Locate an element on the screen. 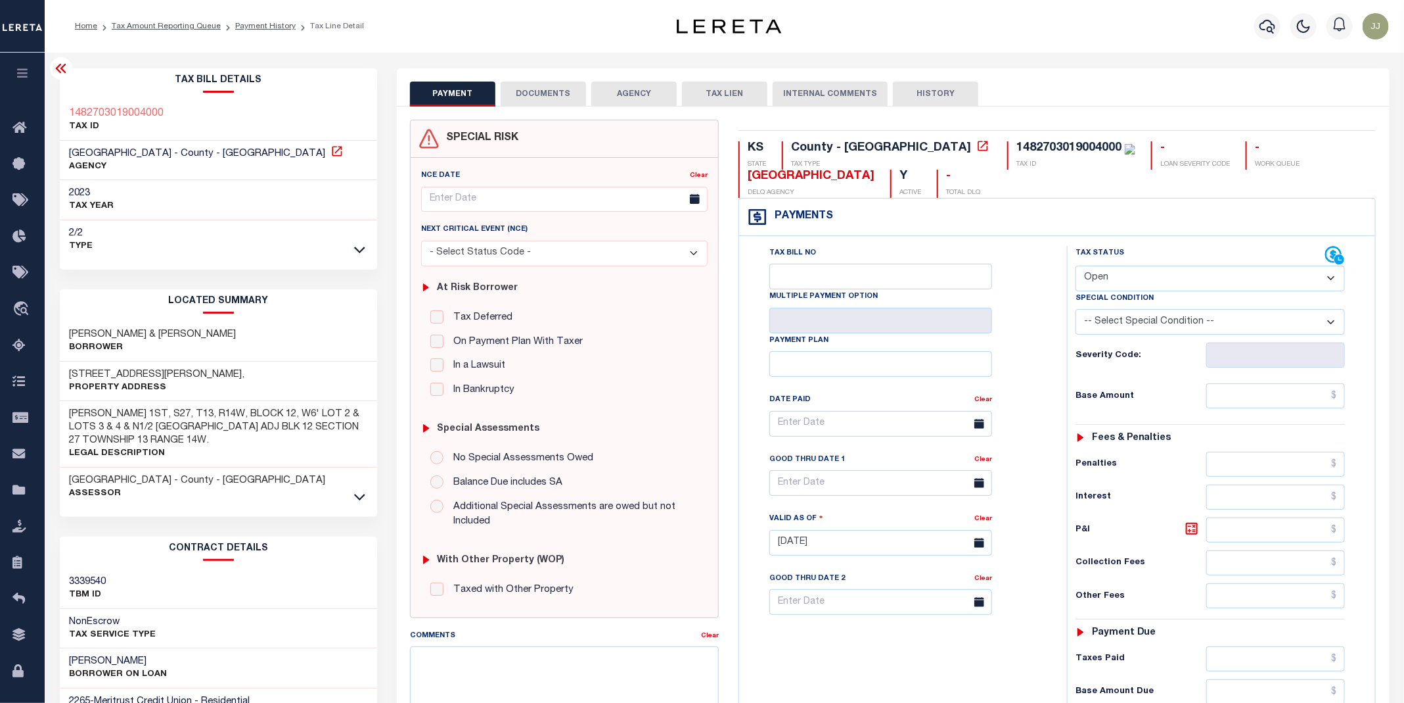 The height and width of the screenshot is (703, 1404). p: TBM ID is located at coordinates (88, 595).